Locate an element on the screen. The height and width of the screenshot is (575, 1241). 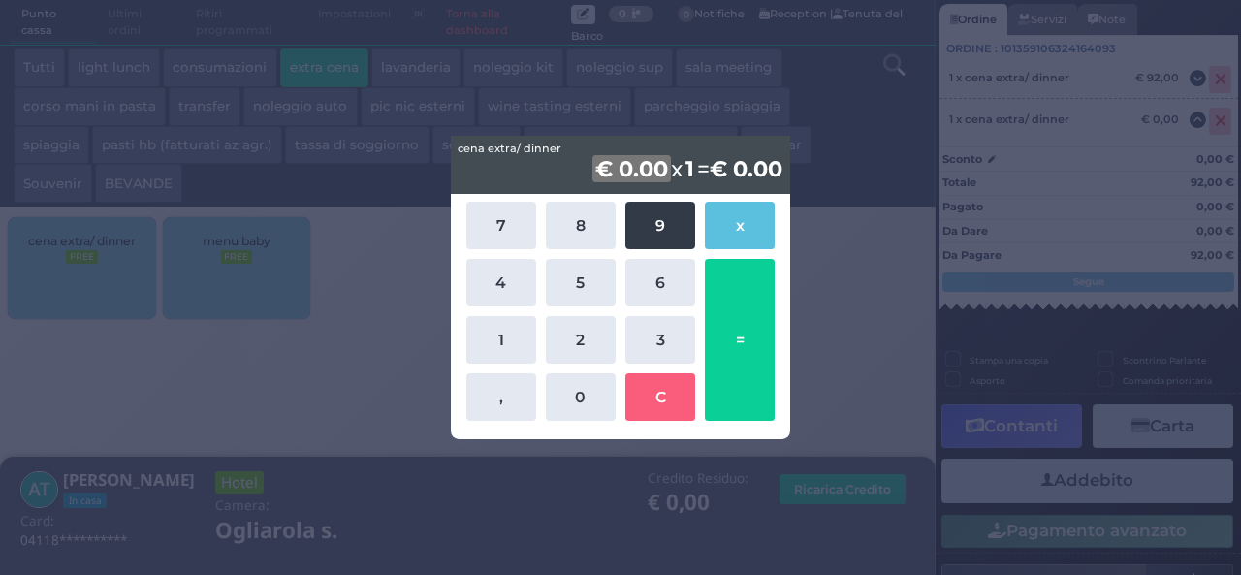
span: cena extra/ dinner is located at coordinates (509, 148).